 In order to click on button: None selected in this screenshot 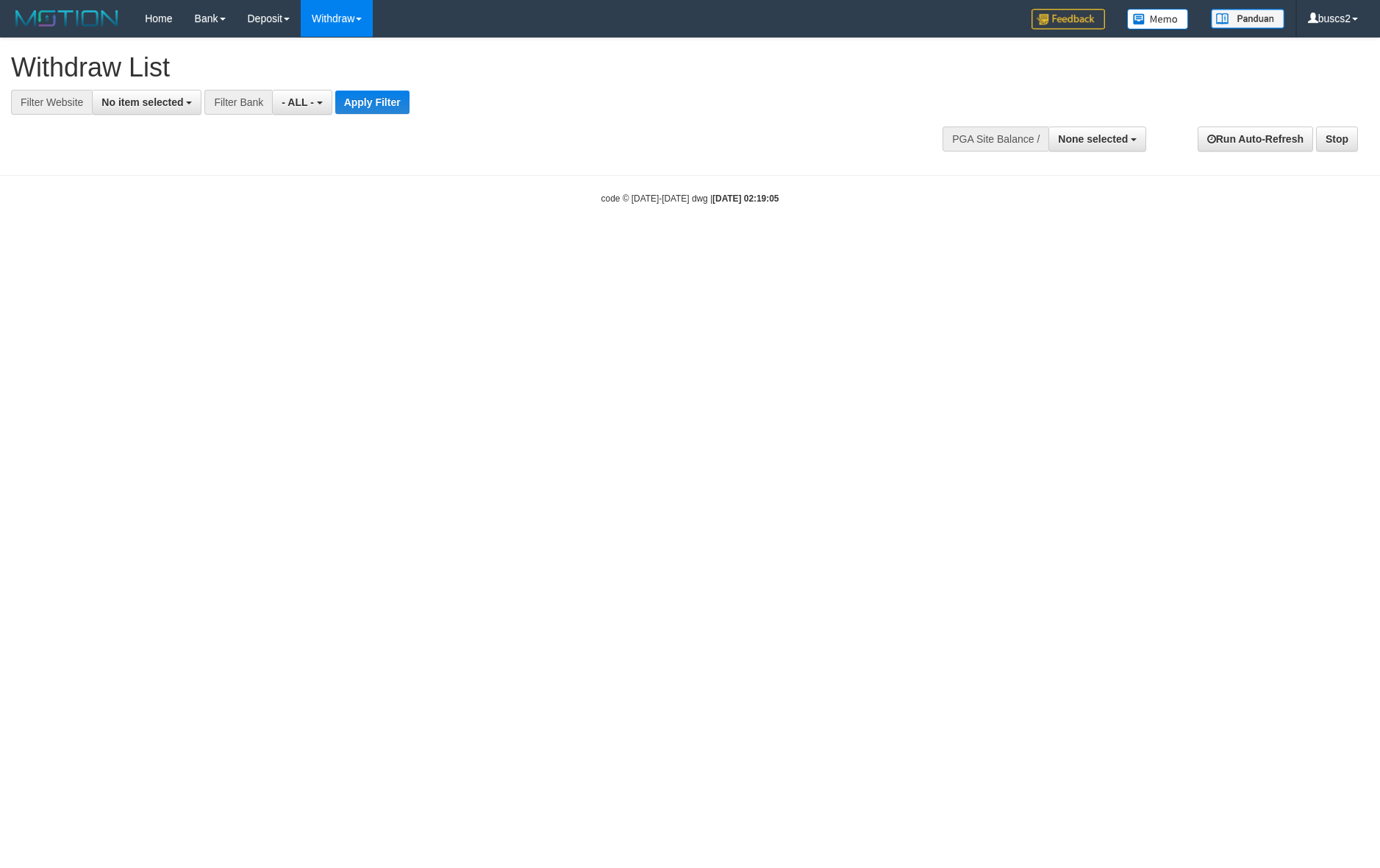, I will do `click(1097, 139)`.